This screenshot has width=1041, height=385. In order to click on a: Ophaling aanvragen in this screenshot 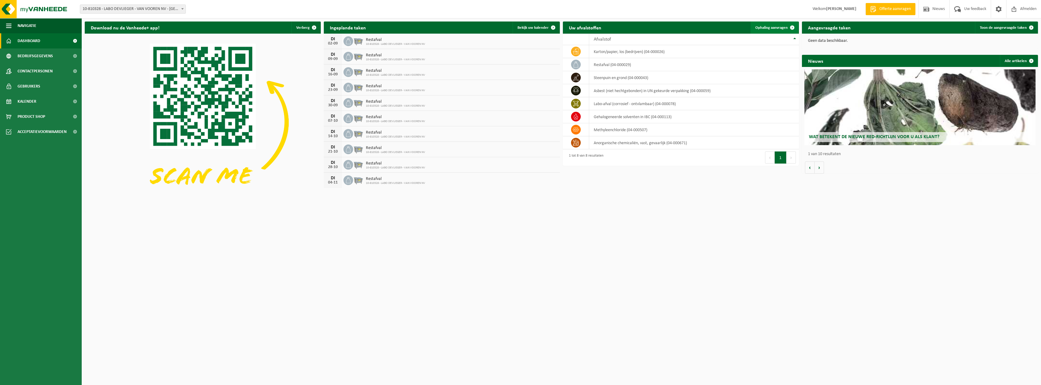, I will do `click(774, 28)`.